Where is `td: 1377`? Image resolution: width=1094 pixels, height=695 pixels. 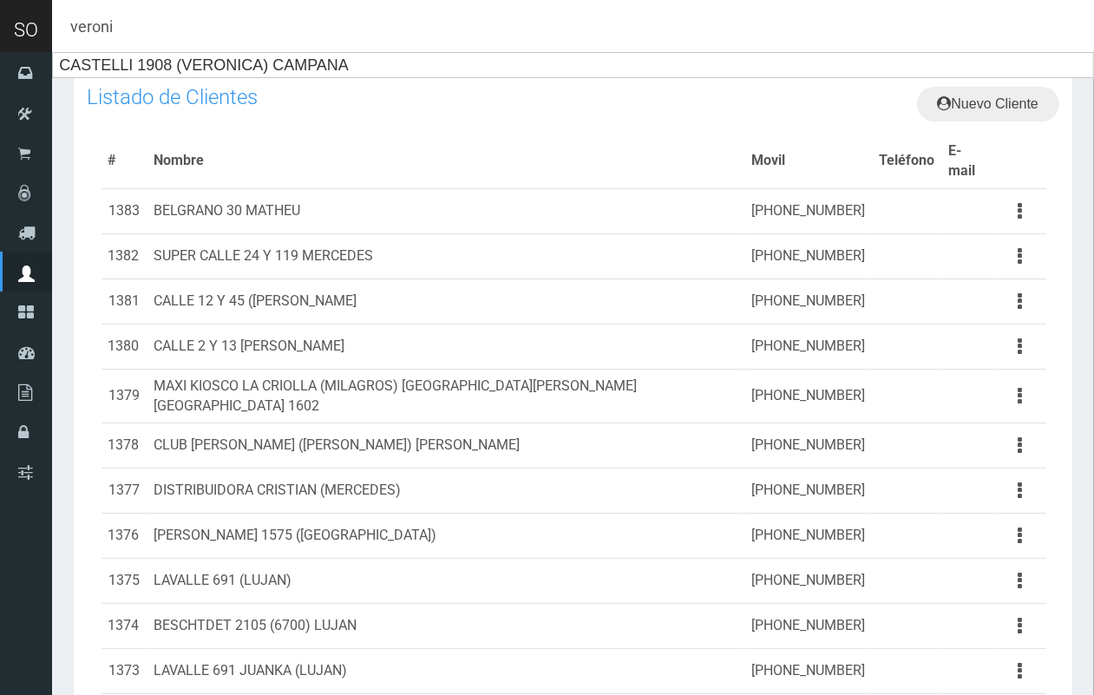
td: 1377 is located at coordinates (123, 491).